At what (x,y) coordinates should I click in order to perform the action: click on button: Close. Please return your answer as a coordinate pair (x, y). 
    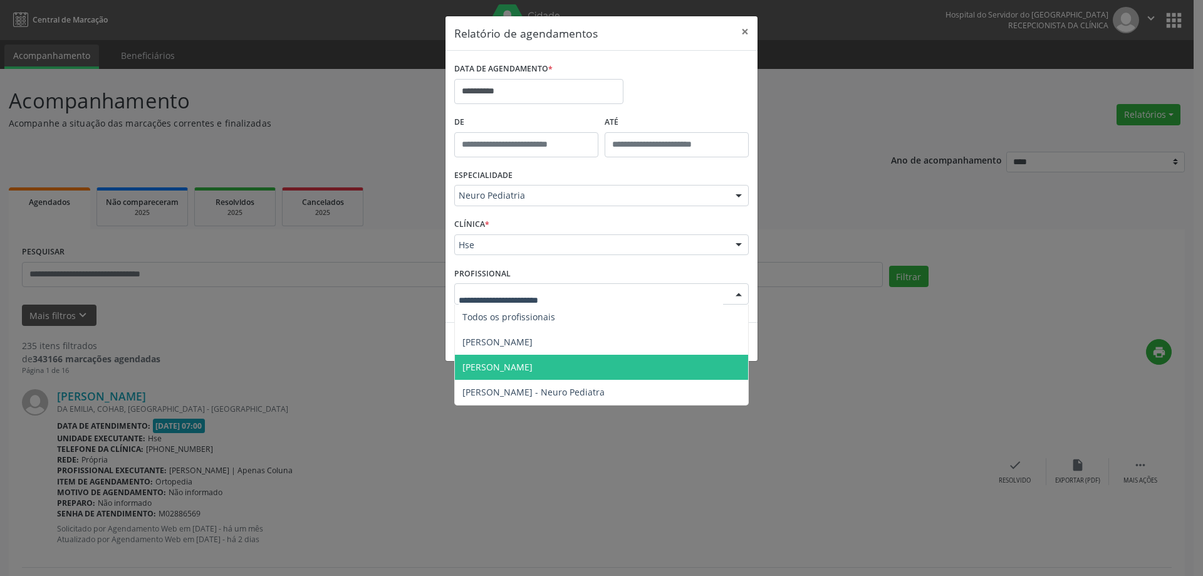
    Looking at the image, I should click on (745, 31).